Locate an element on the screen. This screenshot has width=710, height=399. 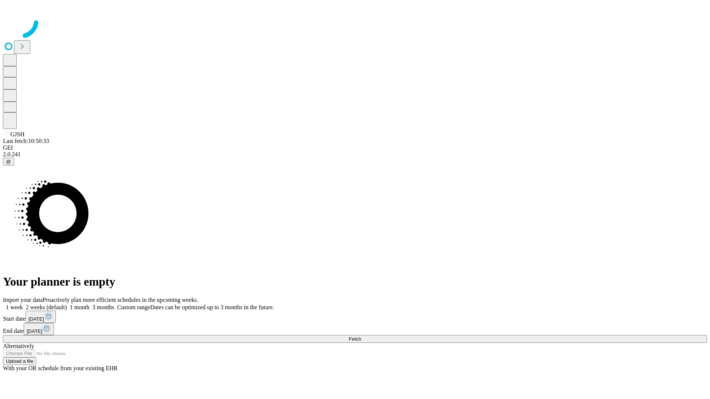
h1: Your planner is empty is located at coordinates (355, 282).